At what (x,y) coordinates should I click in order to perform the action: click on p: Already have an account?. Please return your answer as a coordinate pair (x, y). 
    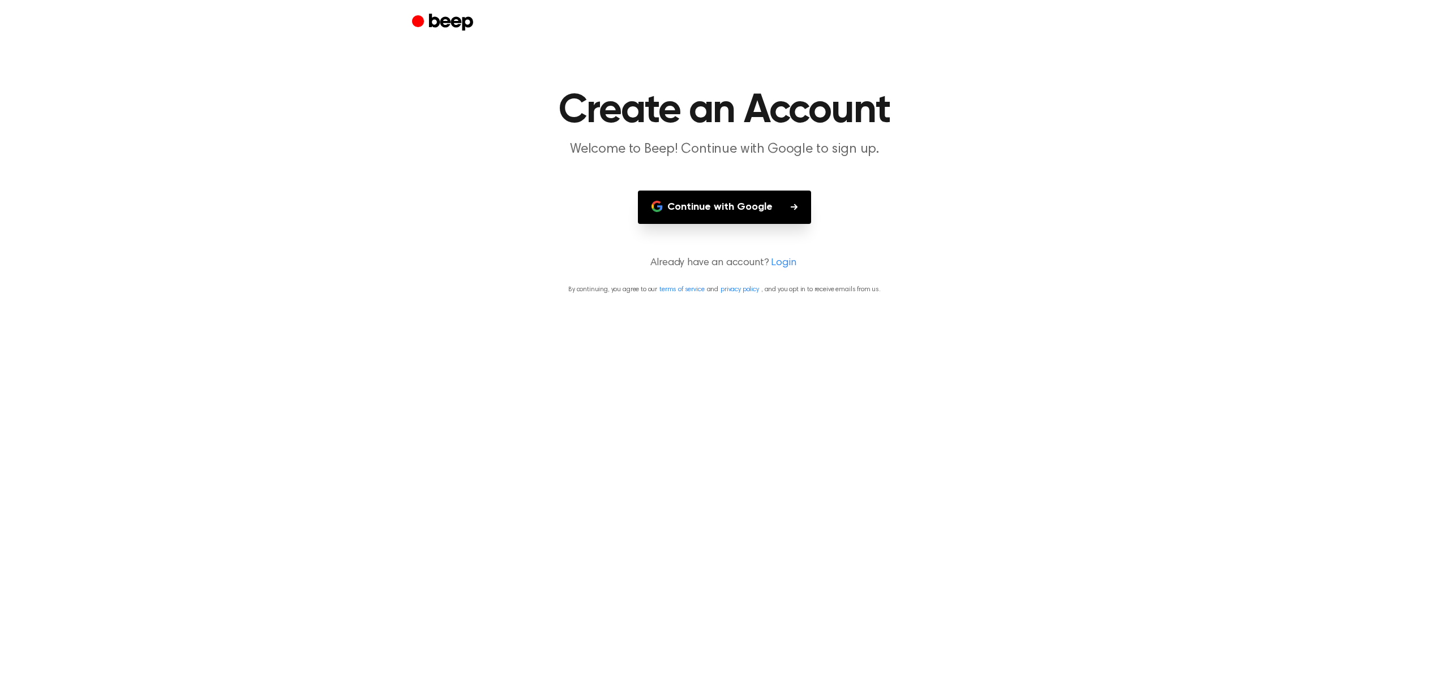
    Looking at the image, I should click on (724, 263).